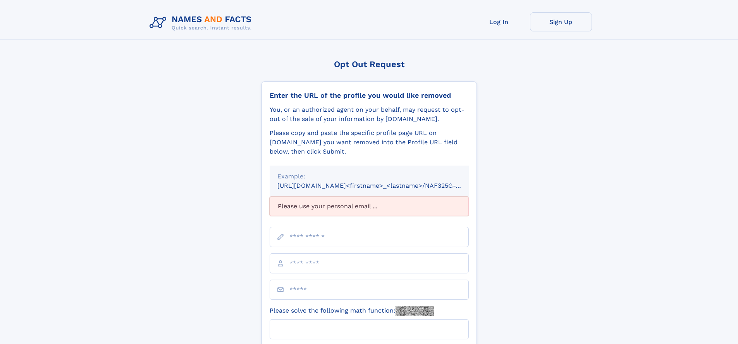 Image resolution: width=738 pixels, height=344 pixels. Describe the element at coordinates (369, 206) in the screenshot. I see `div: Please use your personal email ...` at that location.